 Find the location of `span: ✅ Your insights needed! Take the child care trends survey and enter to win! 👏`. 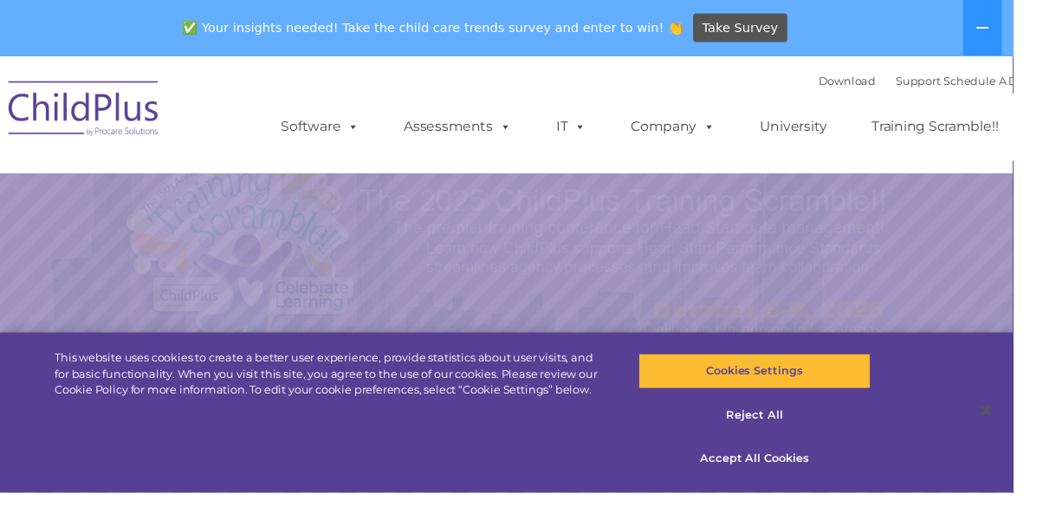

span: ✅ Your insights needed! Take the child care trends survey and enter to win! 👏 is located at coordinates (446, 28).